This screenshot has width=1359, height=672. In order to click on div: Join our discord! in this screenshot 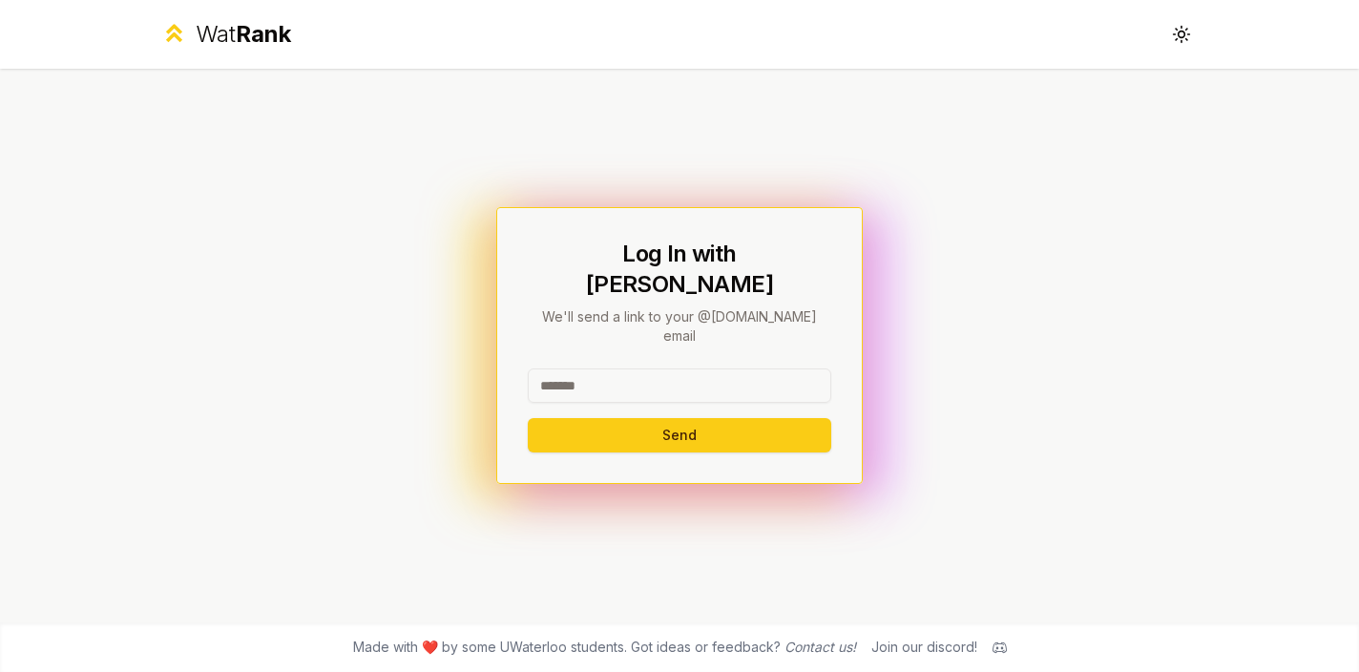, I will do `click(923, 647)`.